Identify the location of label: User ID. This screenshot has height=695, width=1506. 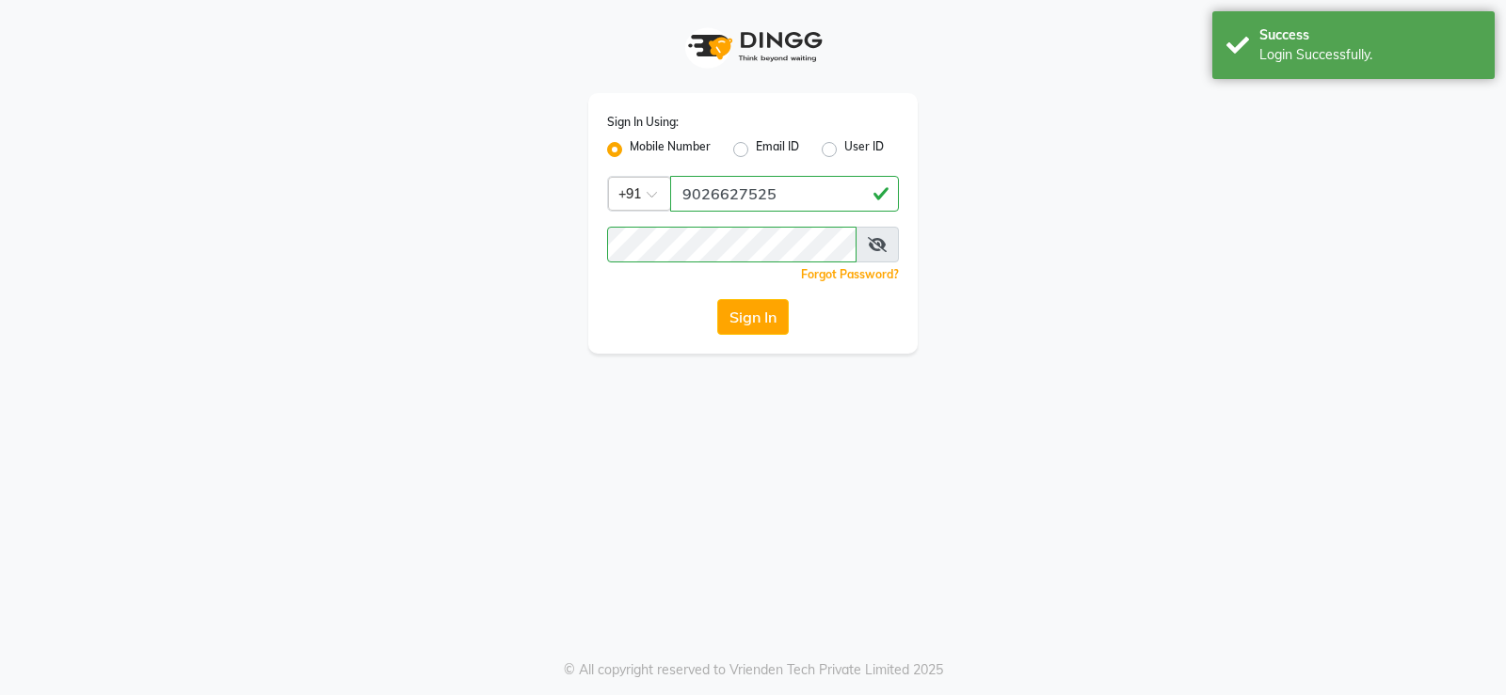
(864, 150).